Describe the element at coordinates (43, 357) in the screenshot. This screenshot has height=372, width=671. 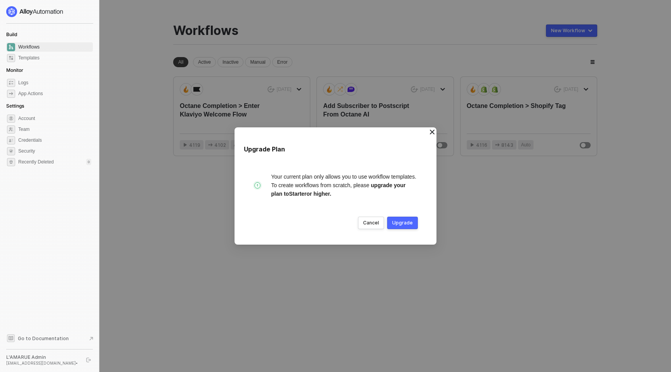
I see `div: L'AMARUE Admin` at that location.